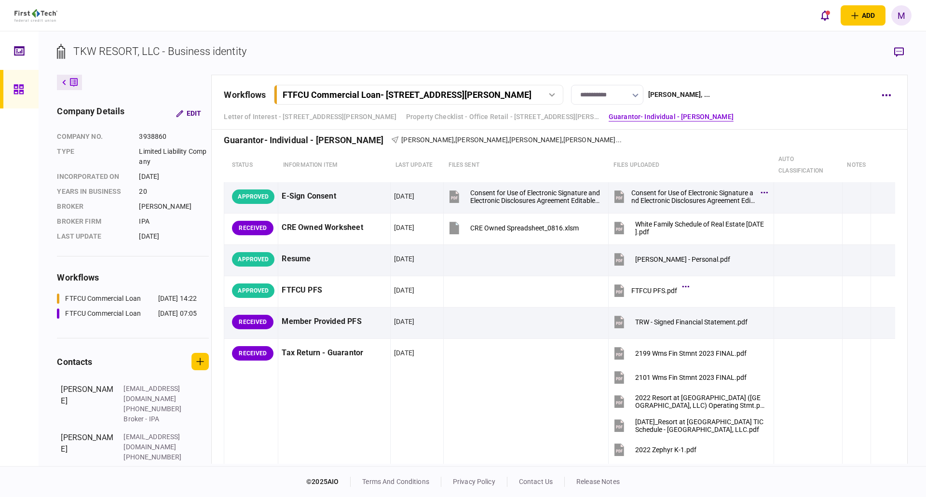  Describe the element at coordinates (91, 113) in the screenshot. I see `div: company details` at that location.